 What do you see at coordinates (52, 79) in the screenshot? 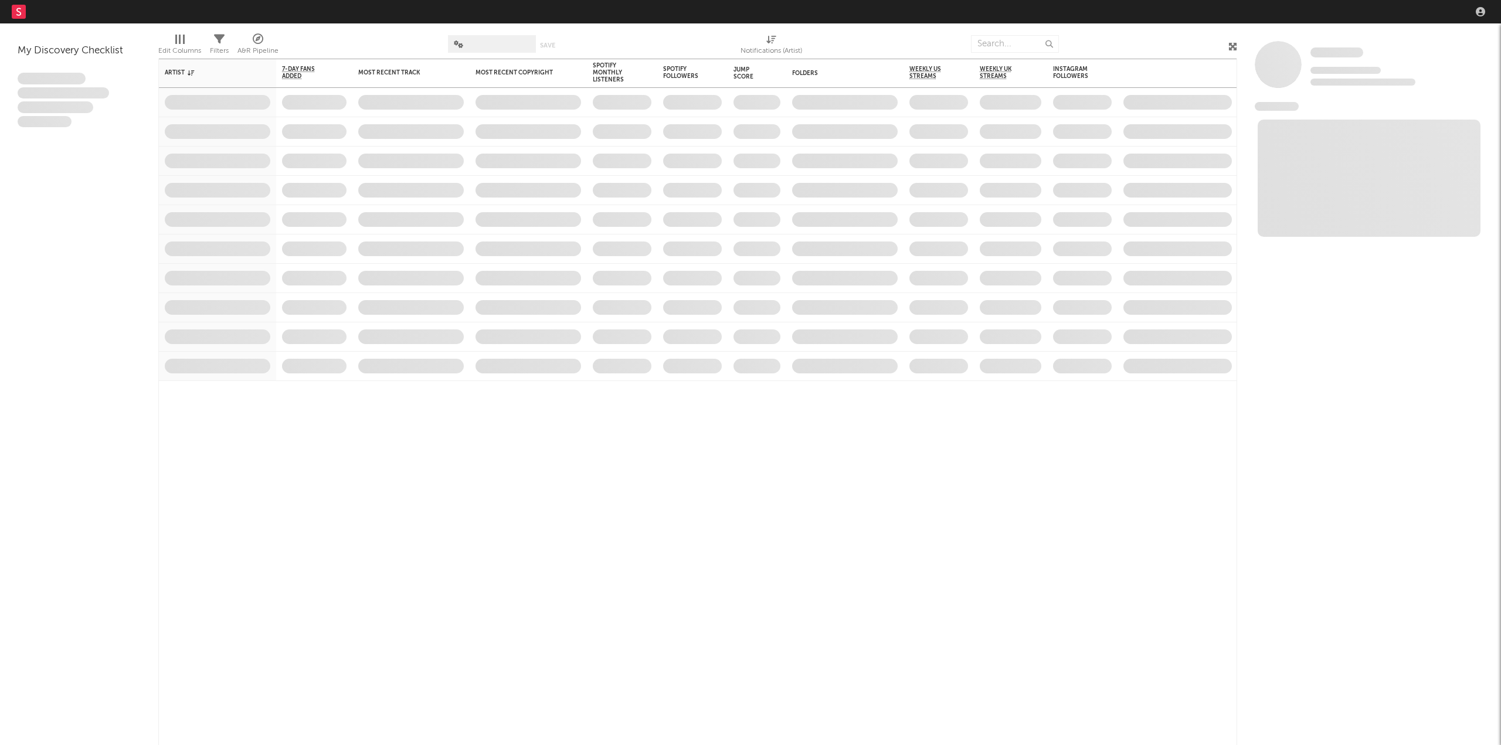
I see `span: Lorem ipsum dolor` at bounding box center [52, 79].